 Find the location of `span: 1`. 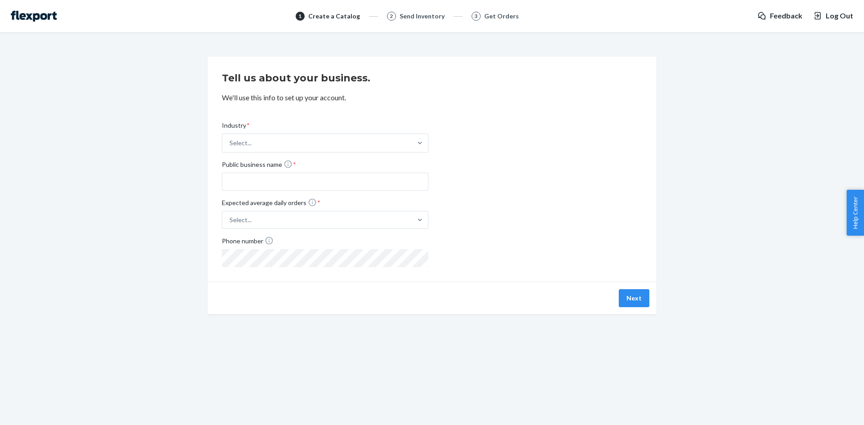

span: 1 is located at coordinates (300, 16).